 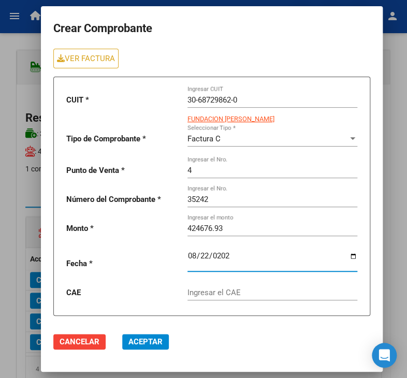 What do you see at coordinates (123, 170) in the screenshot?
I see `p: Punto de Venta *` at bounding box center [123, 170].